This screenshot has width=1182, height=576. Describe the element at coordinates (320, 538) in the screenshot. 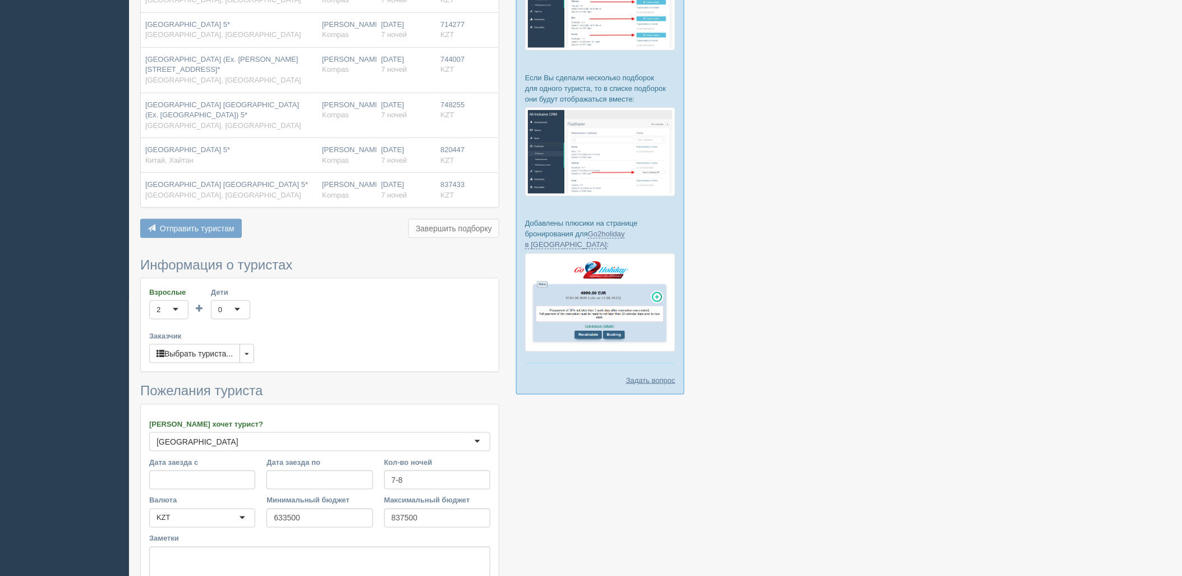

I see `label: Заметки` at that location.